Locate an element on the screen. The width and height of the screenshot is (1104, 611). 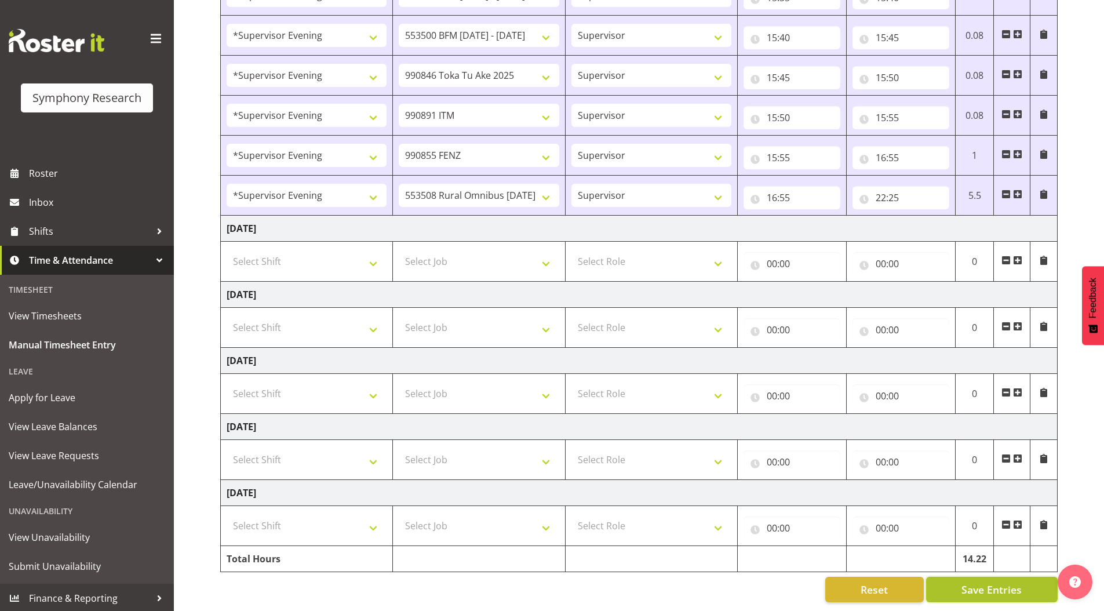
td: 1 is located at coordinates (975, 155).